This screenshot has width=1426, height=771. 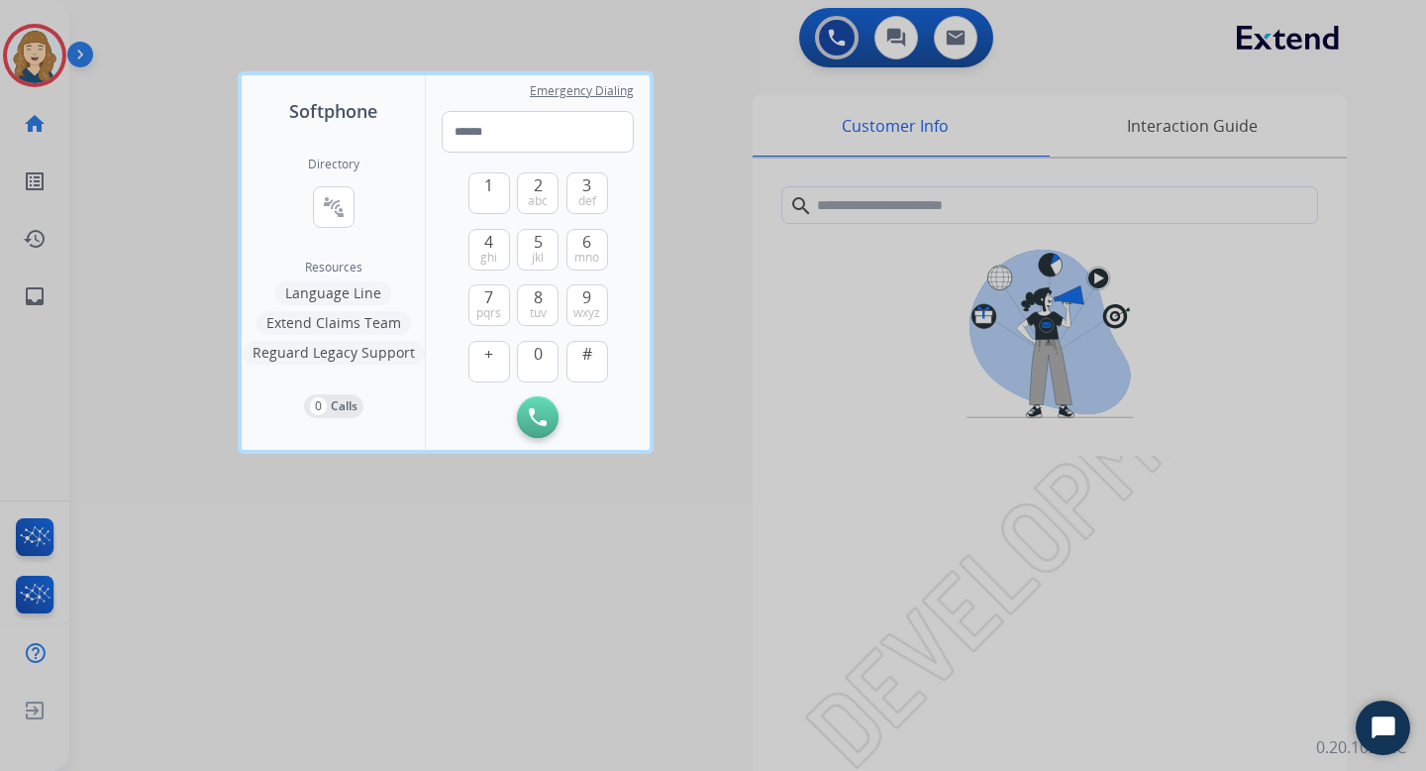 I want to click on h2: Directory, so click(x=334, y=164).